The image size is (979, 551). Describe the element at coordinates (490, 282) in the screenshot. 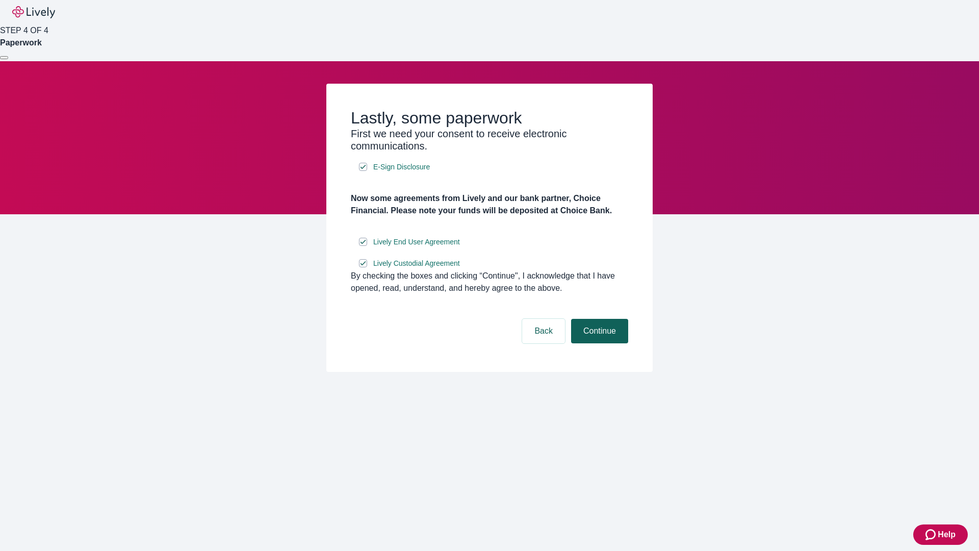

I see `div: By checking the boxes and clicking “Continue", I acknowledge that I have opened, read, understand...` at that location.